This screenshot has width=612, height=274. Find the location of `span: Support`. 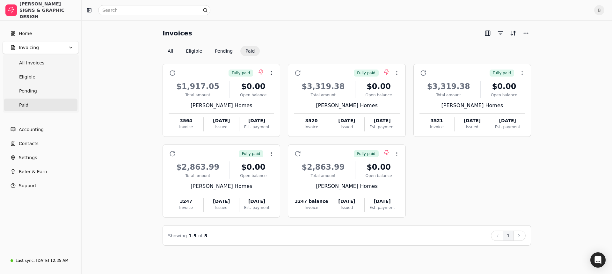

span: Support is located at coordinates (27, 186).